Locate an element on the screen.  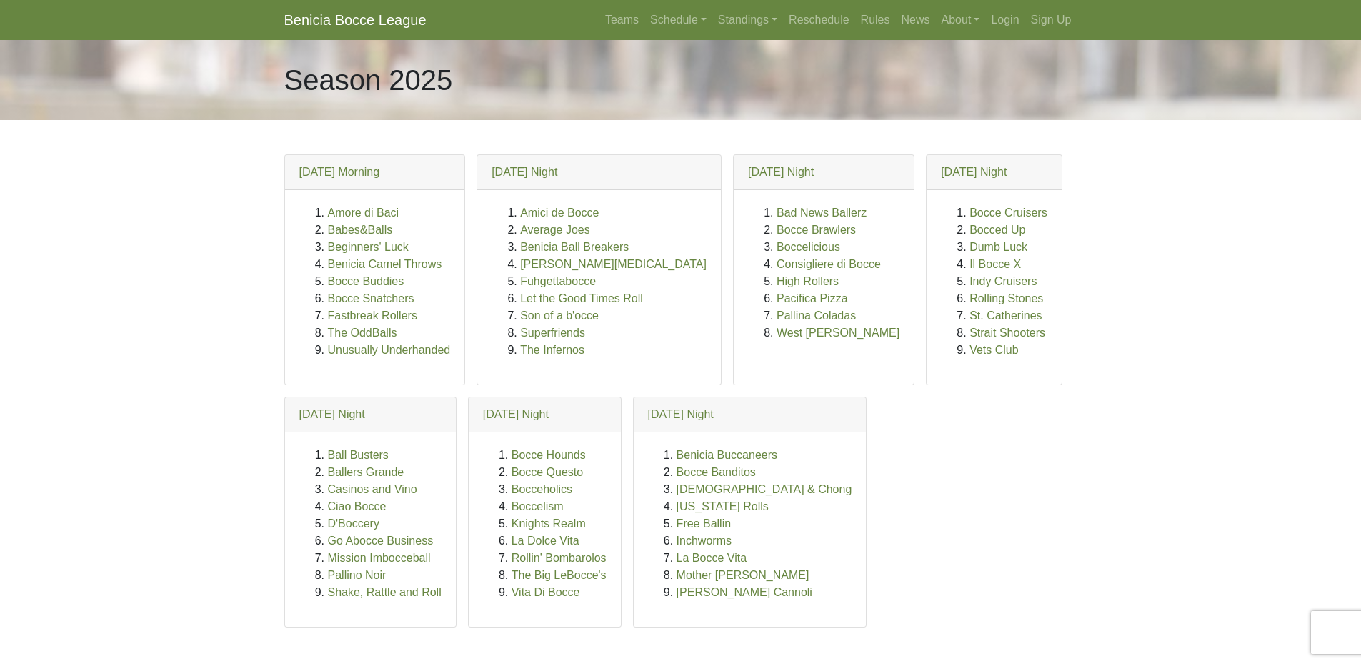
a: Bocce Snatchers is located at coordinates (371, 298).